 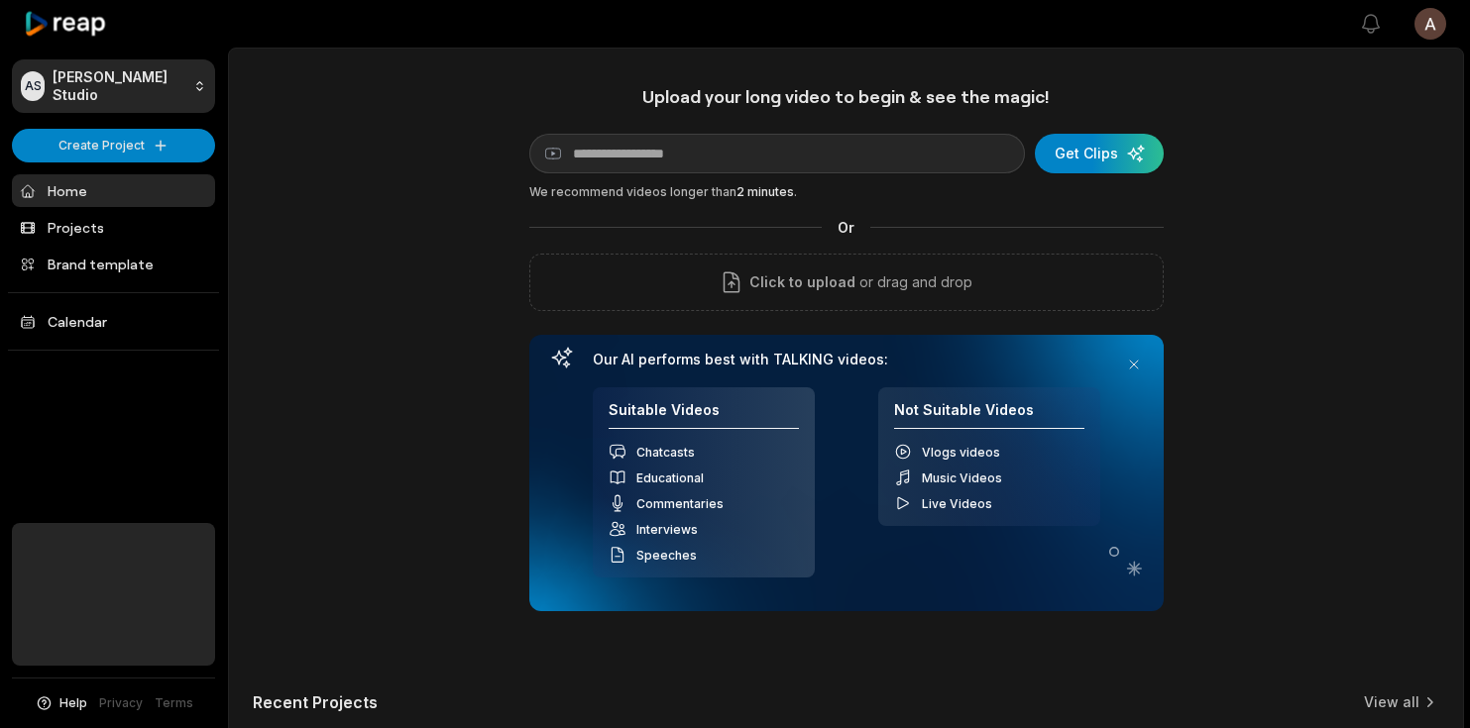 What do you see at coordinates (914, 282) in the screenshot?
I see `p: or drag and drop` at bounding box center [914, 282].